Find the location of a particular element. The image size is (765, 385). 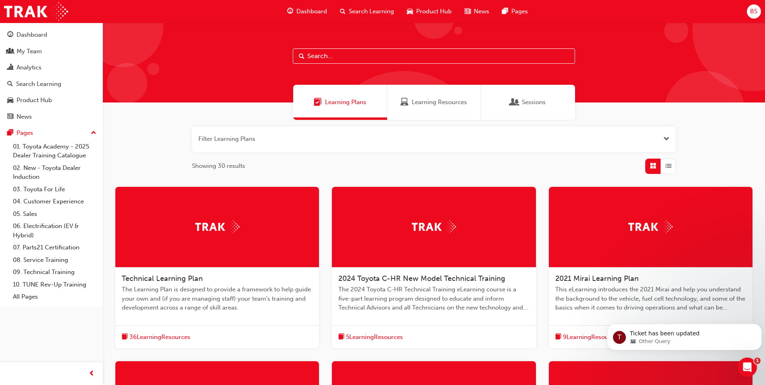

span: Technical Learning Plan is located at coordinates (162, 278).